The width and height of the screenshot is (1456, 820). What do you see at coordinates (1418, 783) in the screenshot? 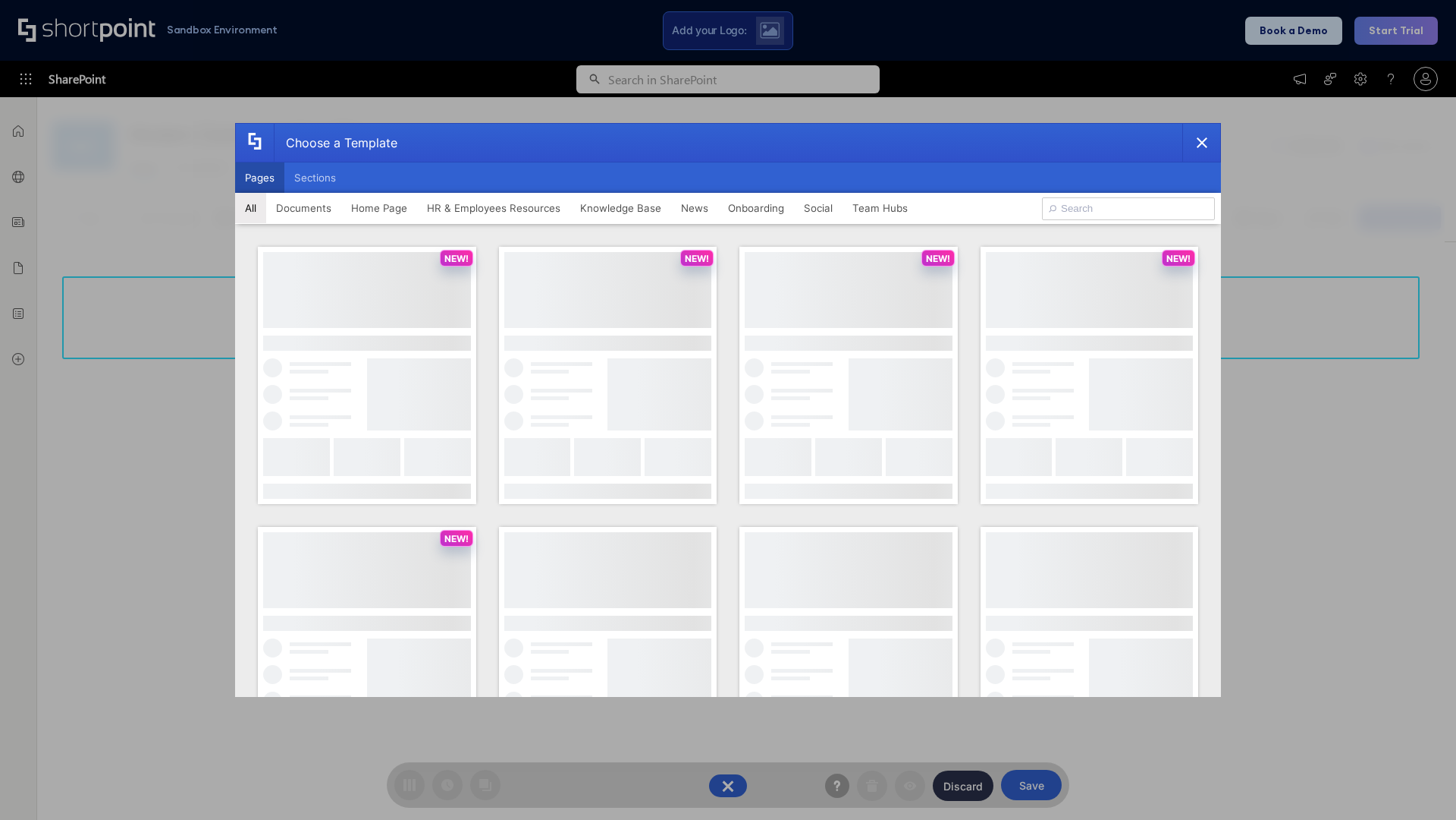
I see `div: Chat Widget` at bounding box center [1418, 783].